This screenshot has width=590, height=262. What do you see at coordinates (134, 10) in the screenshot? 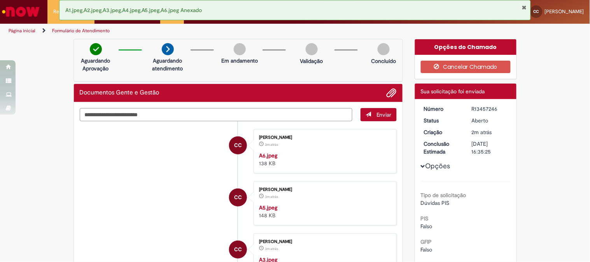
I see `span: A1.jpeg,A2.jpeg,A3.jpeg,A4.jpeg,A5.jpeg,A6.jpeg Anexado` at bounding box center [134, 10].